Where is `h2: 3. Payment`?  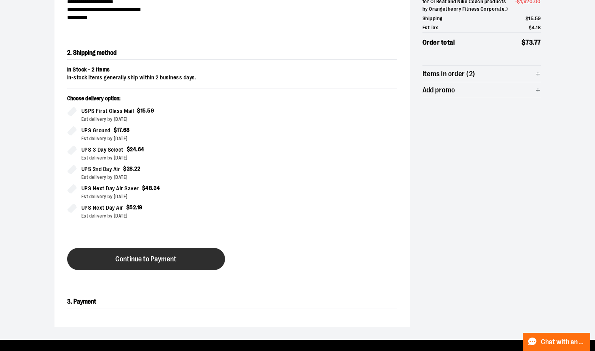
h2: 3. Payment is located at coordinates (232, 302).